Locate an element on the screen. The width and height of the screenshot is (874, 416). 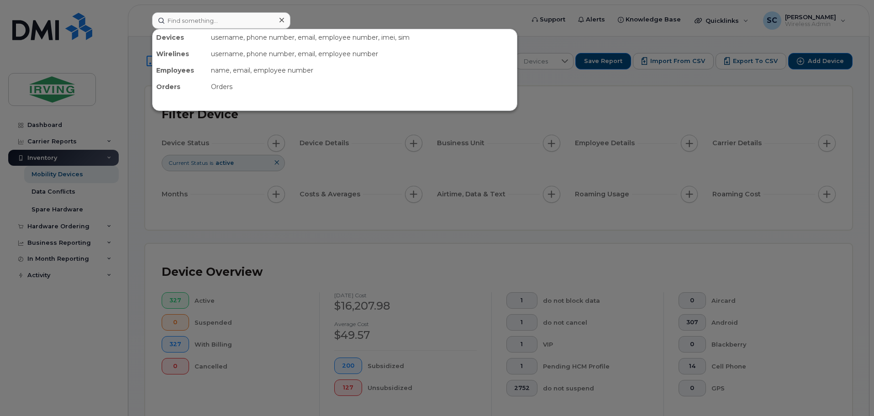
div: username, phone number, email, employee number is located at coordinates (362, 54).